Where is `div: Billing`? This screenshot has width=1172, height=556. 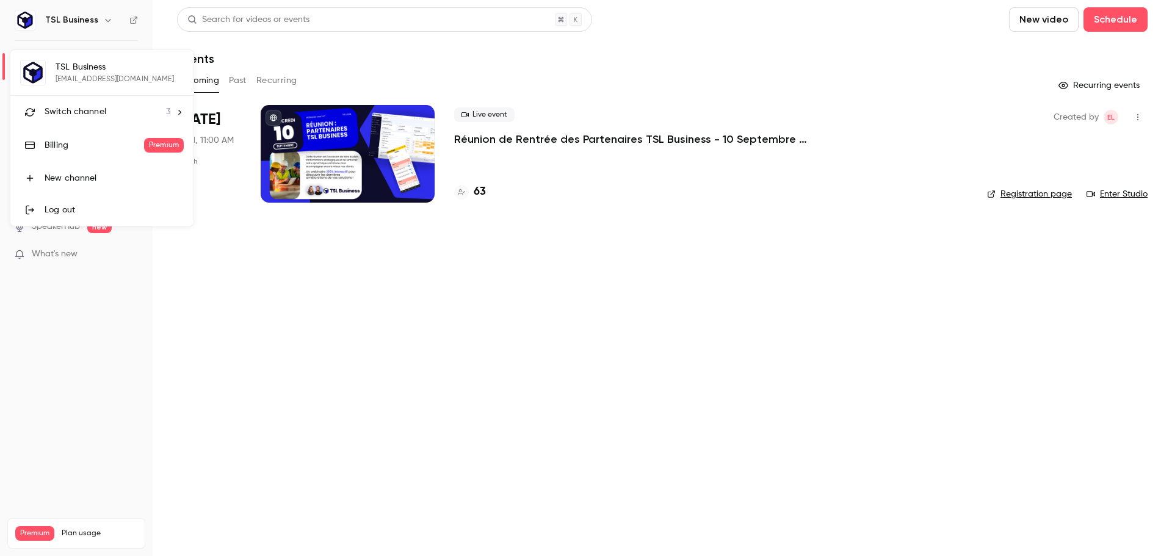 div: Billing is located at coordinates (94, 145).